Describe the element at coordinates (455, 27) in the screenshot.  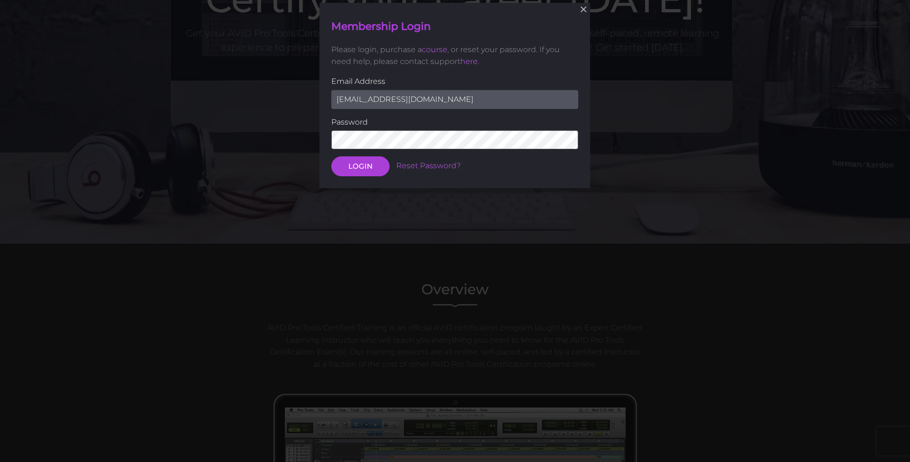
I see `h4: Membership Login` at that location.